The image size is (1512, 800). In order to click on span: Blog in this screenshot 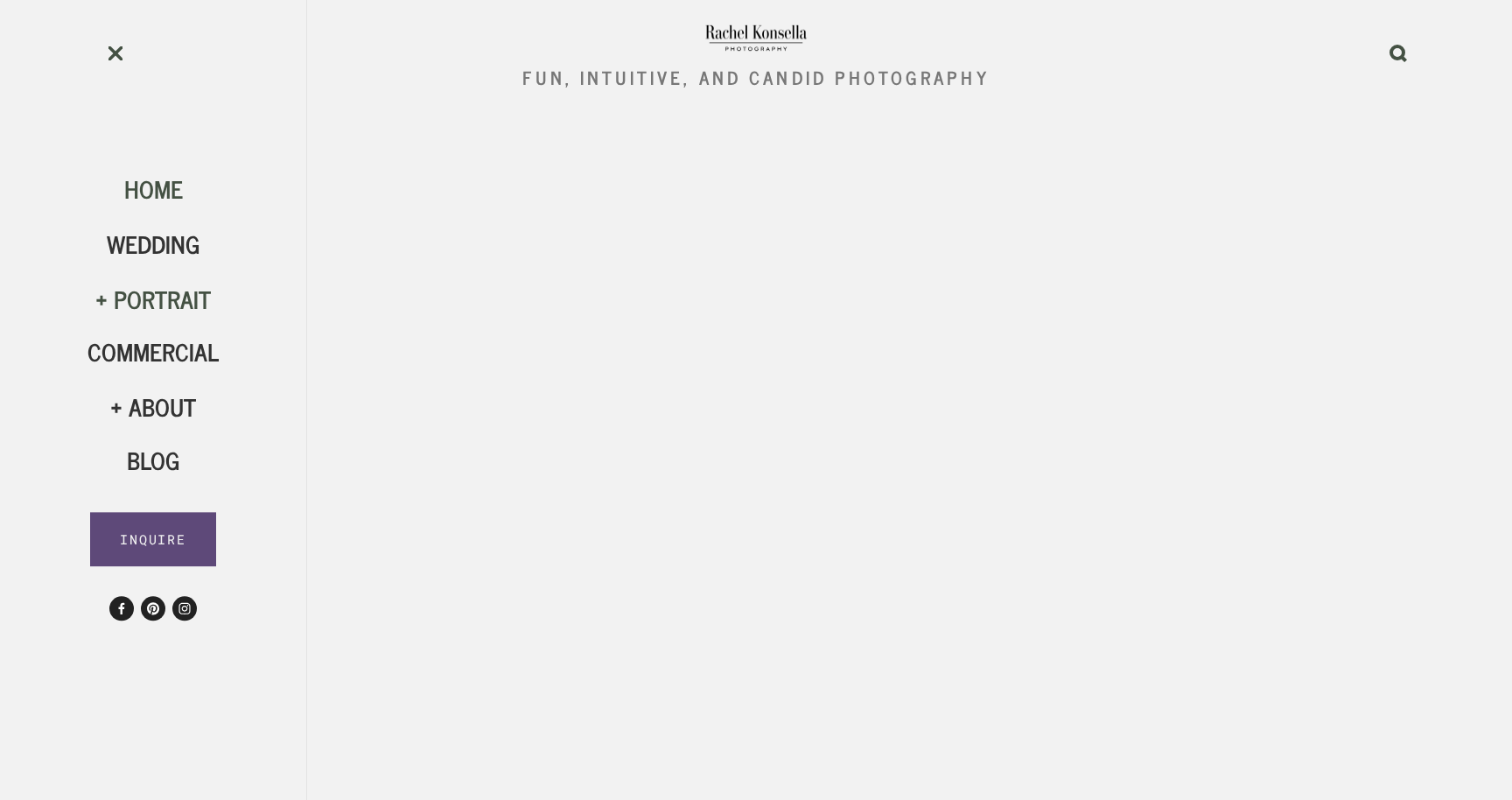, I will do `click(153, 460)`.